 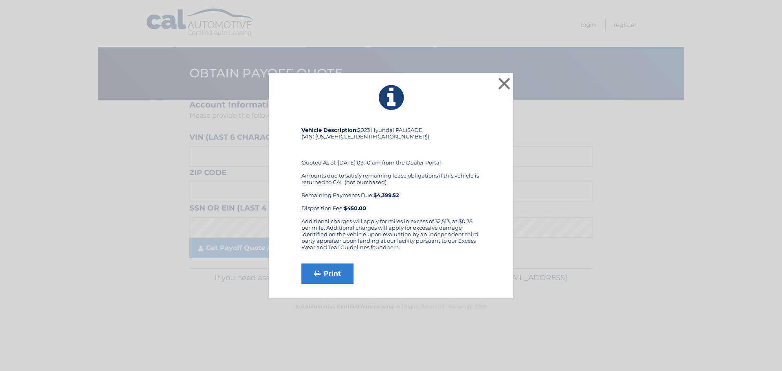 What do you see at coordinates (328, 274) in the screenshot?
I see `a: Print` at bounding box center [328, 274].